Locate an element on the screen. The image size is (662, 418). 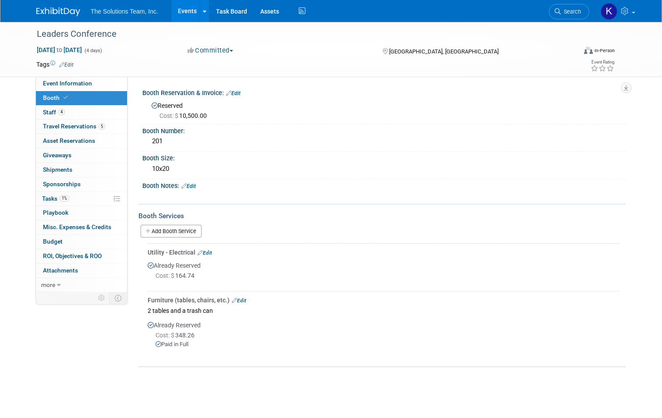
span: ROI, Objectives & ROO is located at coordinates (72, 256).